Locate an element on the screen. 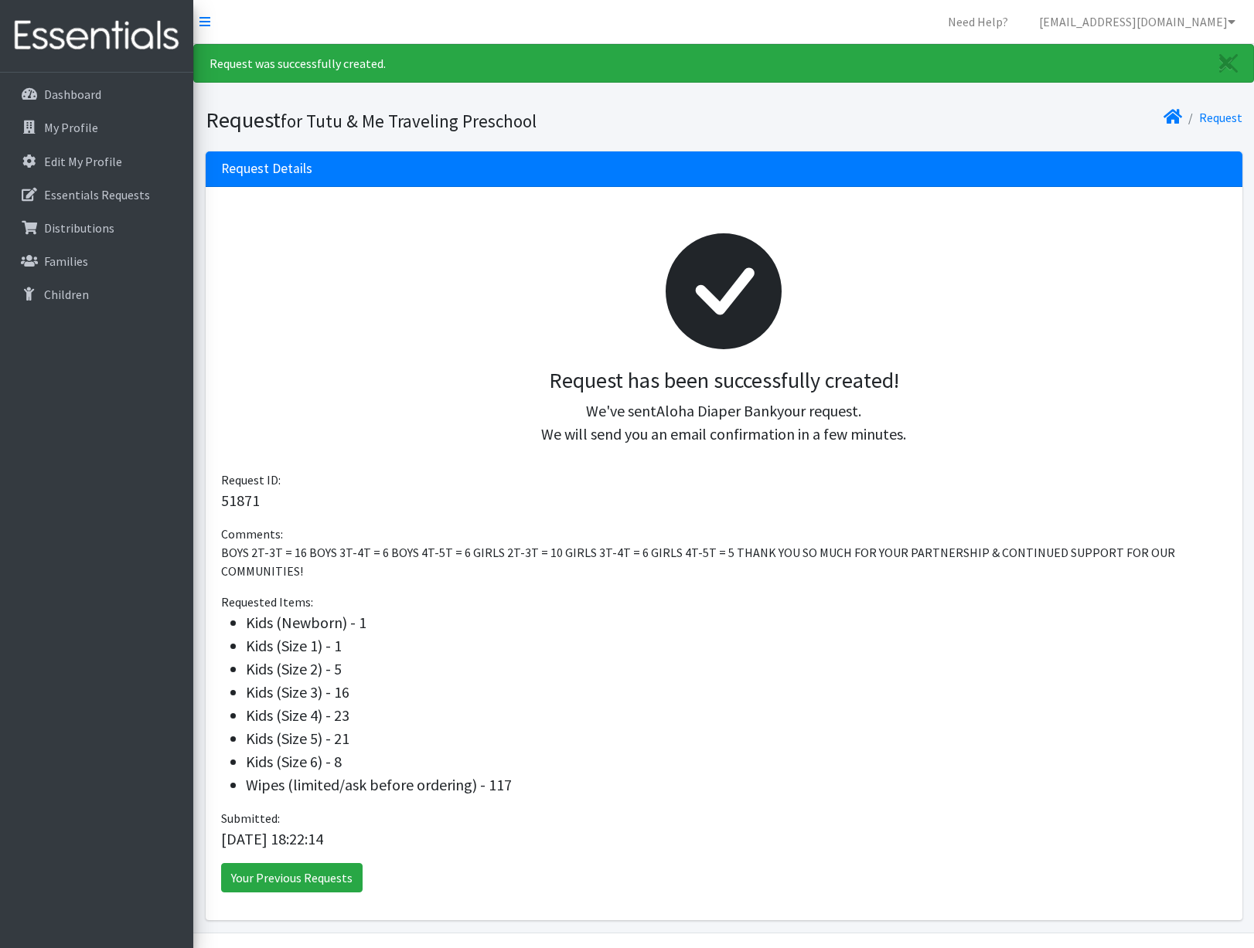 The image size is (1254, 948). span: Comments: is located at coordinates (252, 534).